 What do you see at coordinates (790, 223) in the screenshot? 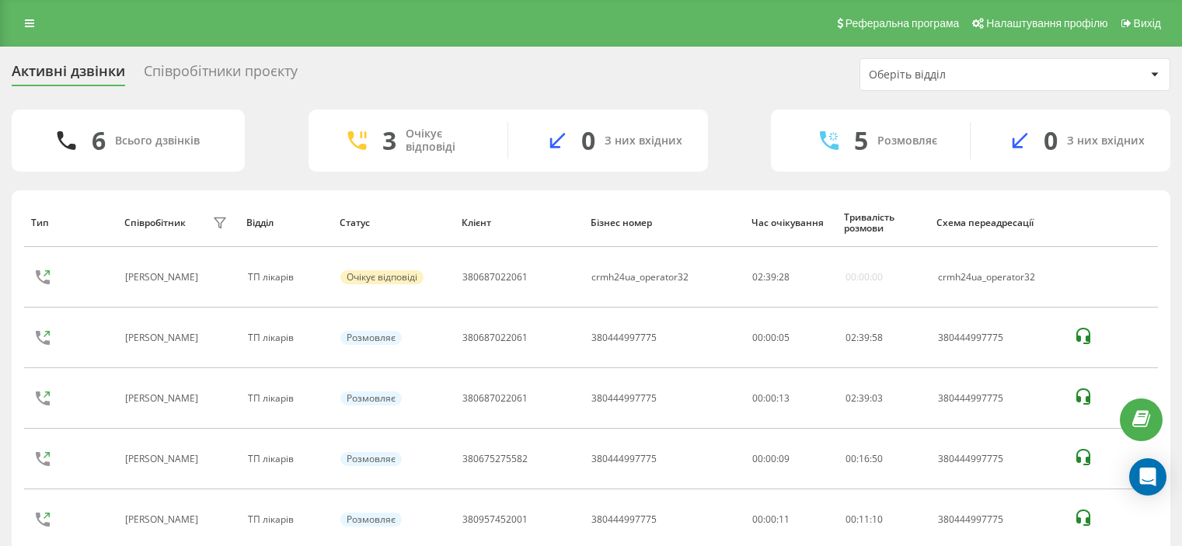
I see `div: Час очікування` at bounding box center [790, 223].